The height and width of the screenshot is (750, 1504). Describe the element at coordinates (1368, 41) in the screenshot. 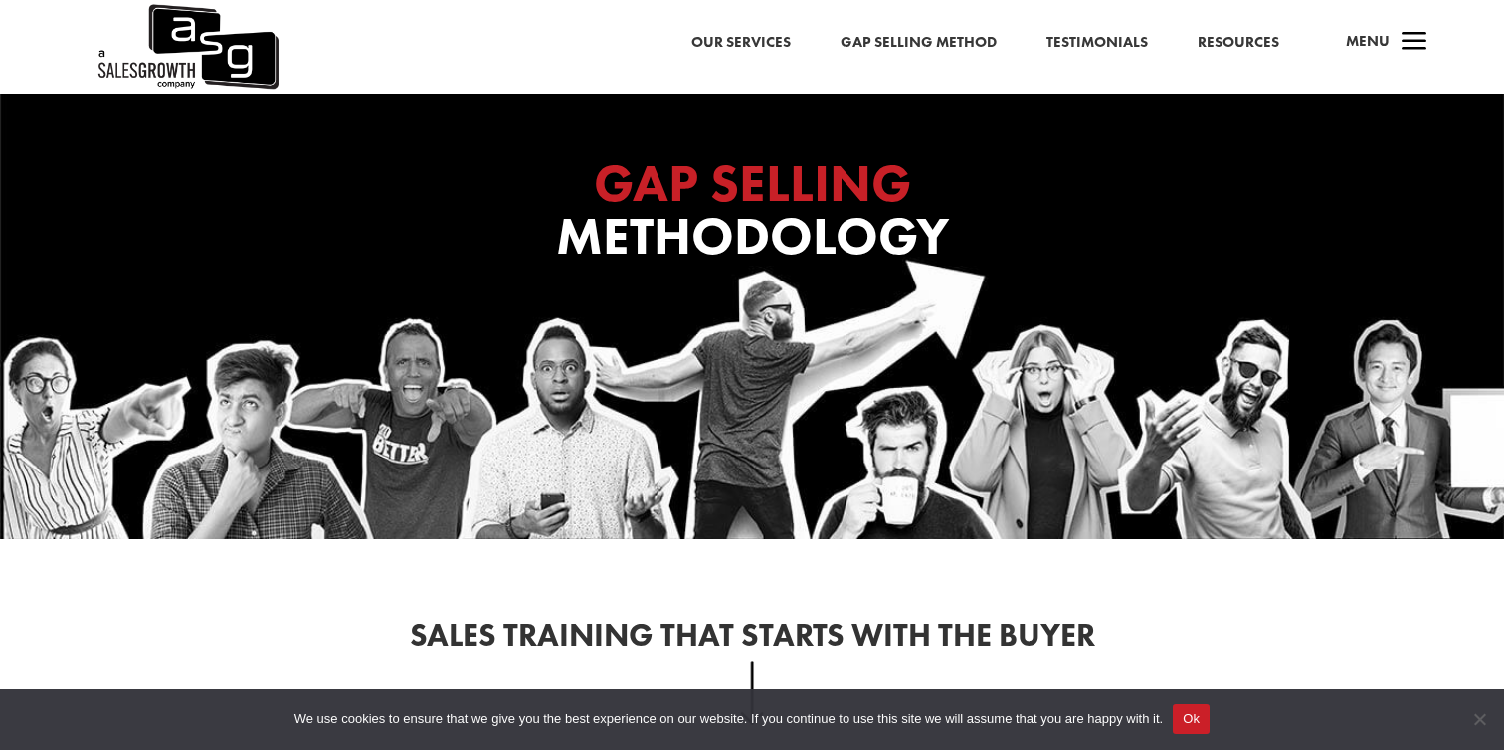

I see `span: Menu` at that location.